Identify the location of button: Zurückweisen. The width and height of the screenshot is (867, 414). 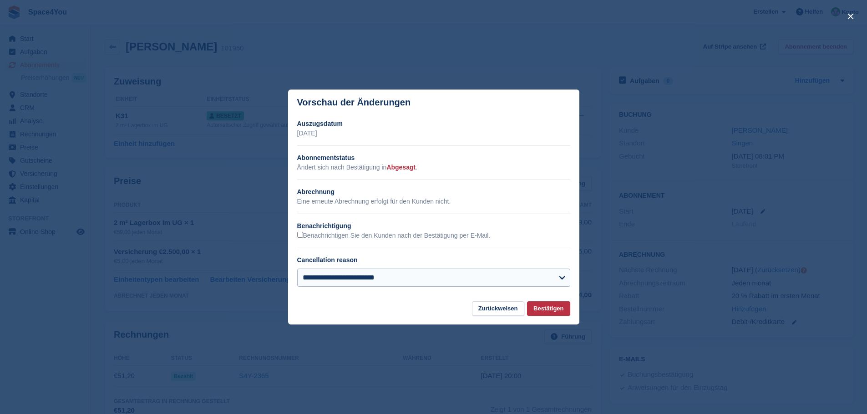
(498, 309).